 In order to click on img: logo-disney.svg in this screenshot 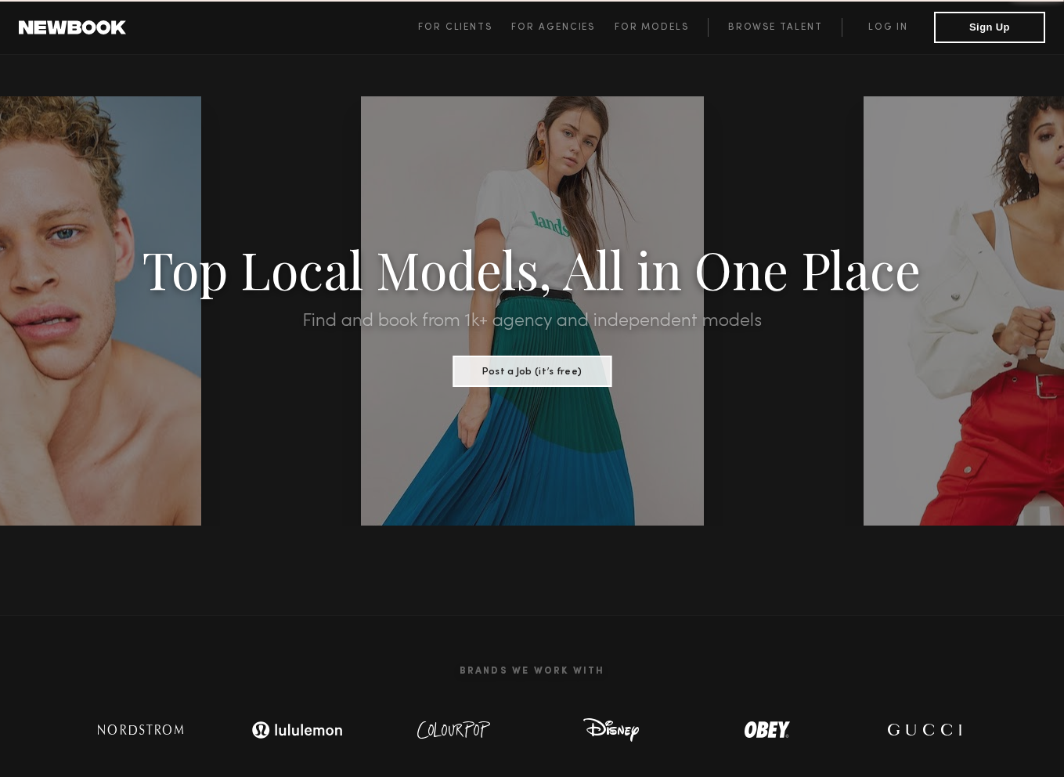, I will do `click(611, 730)`.